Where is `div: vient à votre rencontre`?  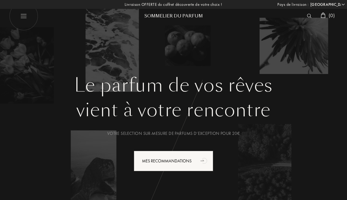 div: vient à votre rencontre is located at coordinates (173, 110).